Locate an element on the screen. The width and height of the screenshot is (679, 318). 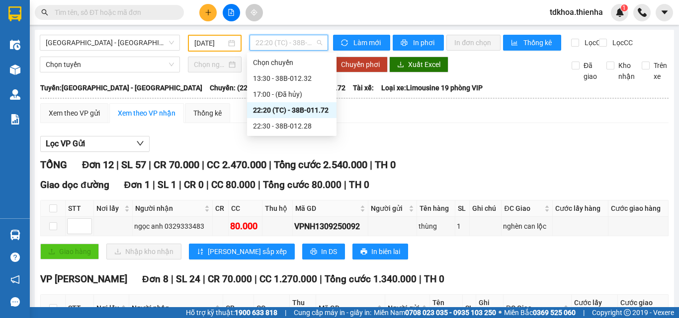
span: SL 57 is located at coordinates (134, 165).